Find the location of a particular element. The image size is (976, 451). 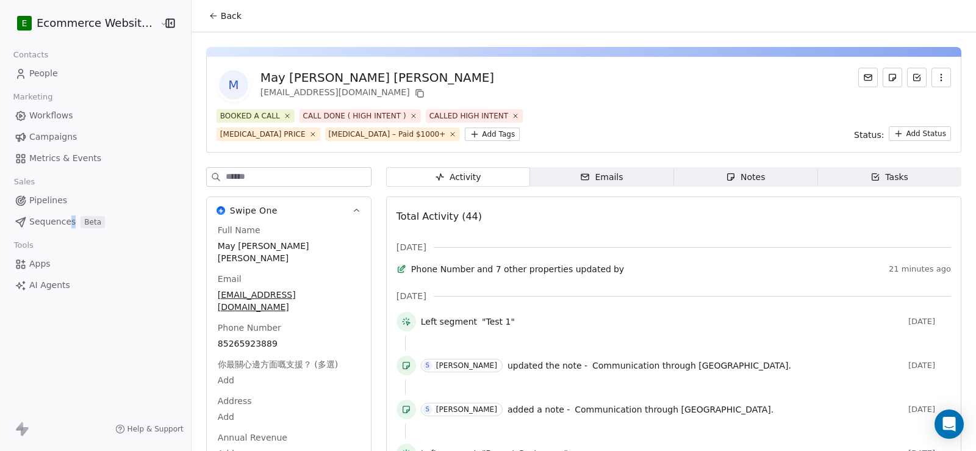

span: Left segment is located at coordinates (449, 322).